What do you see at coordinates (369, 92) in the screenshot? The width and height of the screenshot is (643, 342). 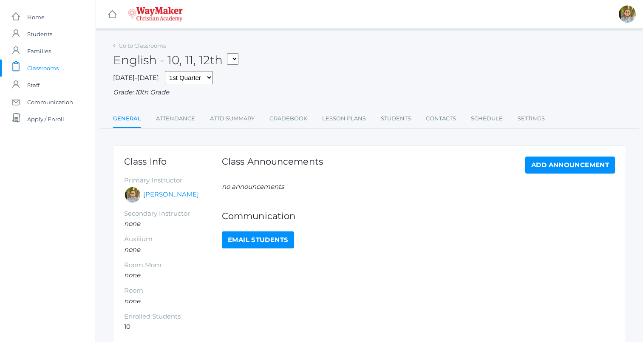 I see `div: Grade: 10th Grade` at bounding box center [369, 92].